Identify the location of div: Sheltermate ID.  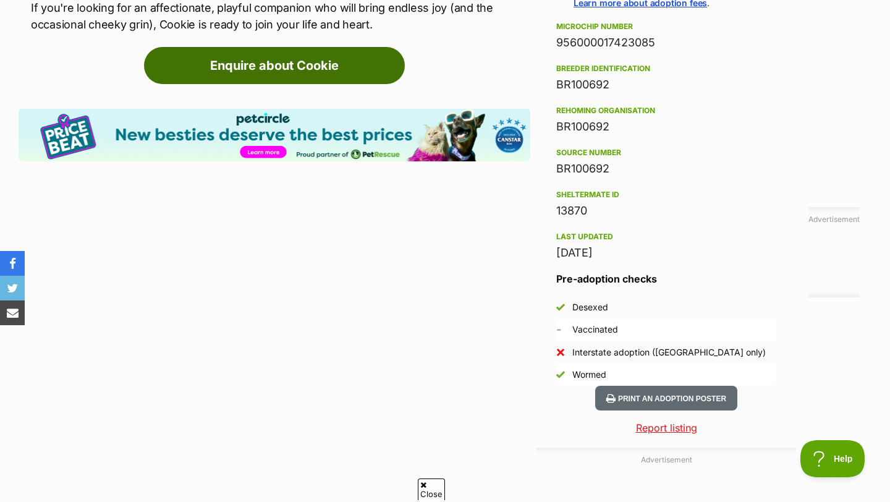
(667, 195).